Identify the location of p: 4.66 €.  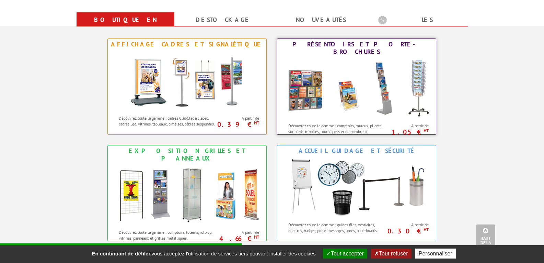
(237, 238).